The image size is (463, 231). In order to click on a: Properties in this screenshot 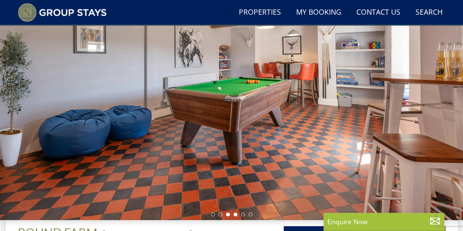, I will do `click(260, 12)`.